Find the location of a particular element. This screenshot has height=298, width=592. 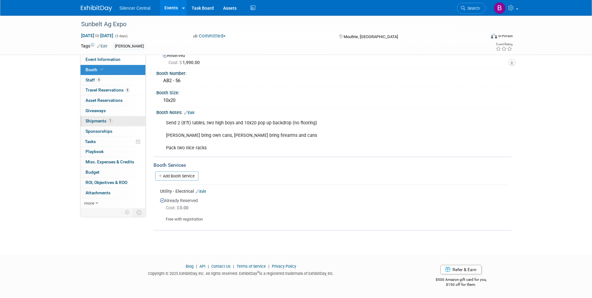

span: Staff is located at coordinates (93, 80).